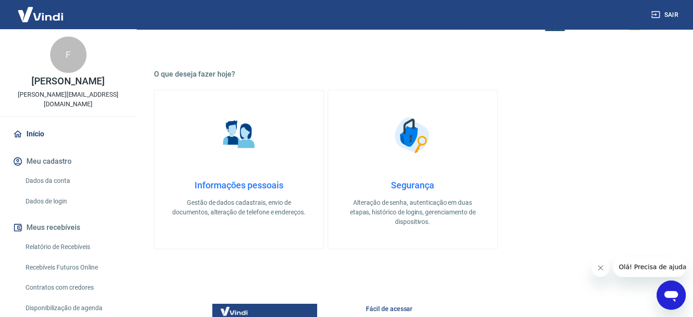 The width and height of the screenshot is (693, 317). I want to click on h6: Fácil de acessar, so click(508, 309).